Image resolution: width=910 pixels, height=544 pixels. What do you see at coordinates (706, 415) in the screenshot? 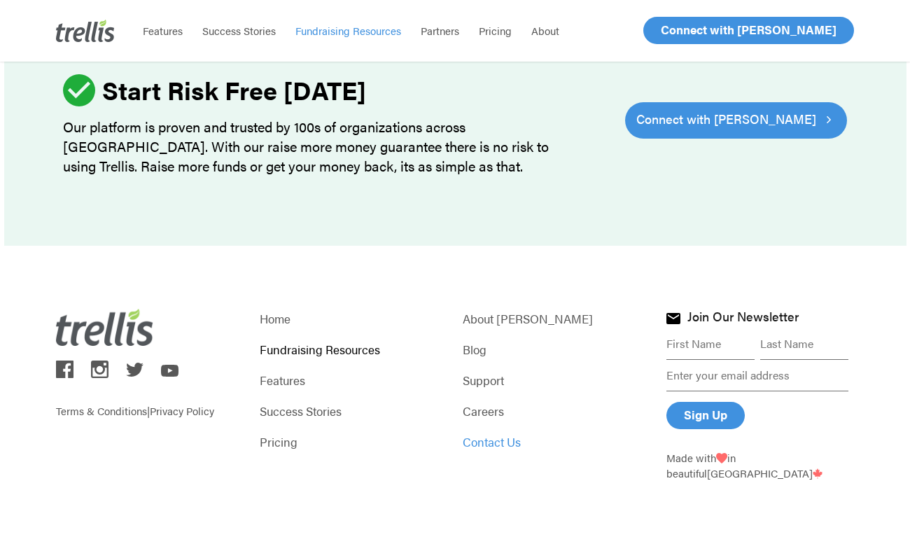
I see `input: Sign Up` at bounding box center [706, 415].